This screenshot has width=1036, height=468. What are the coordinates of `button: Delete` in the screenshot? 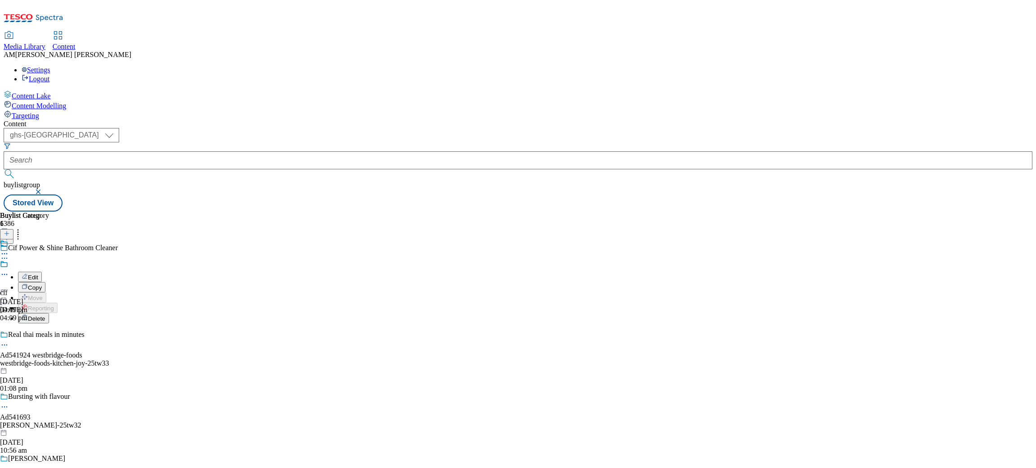 It's located at (33, 318).